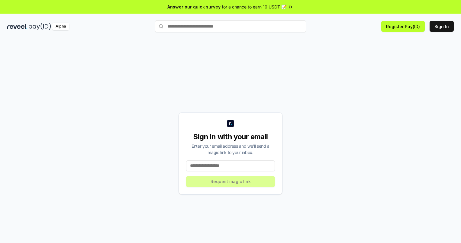 This screenshot has height=243, width=461. Describe the element at coordinates (40, 26) in the screenshot. I see `img: pay_id` at that location.